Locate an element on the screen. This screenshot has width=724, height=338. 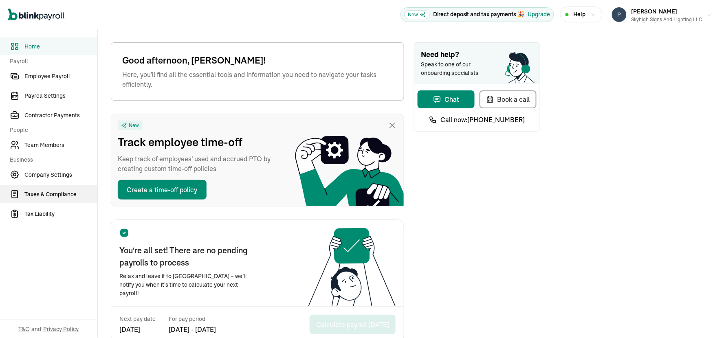
button: Chat is located at coordinates (446, 99).